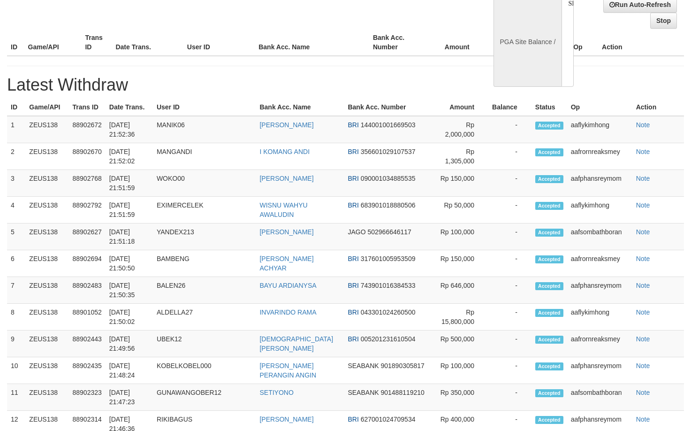 This screenshot has height=431, width=691. Describe the element at coordinates (599, 370) in the screenshot. I see `td: aafphansreymom` at that location.